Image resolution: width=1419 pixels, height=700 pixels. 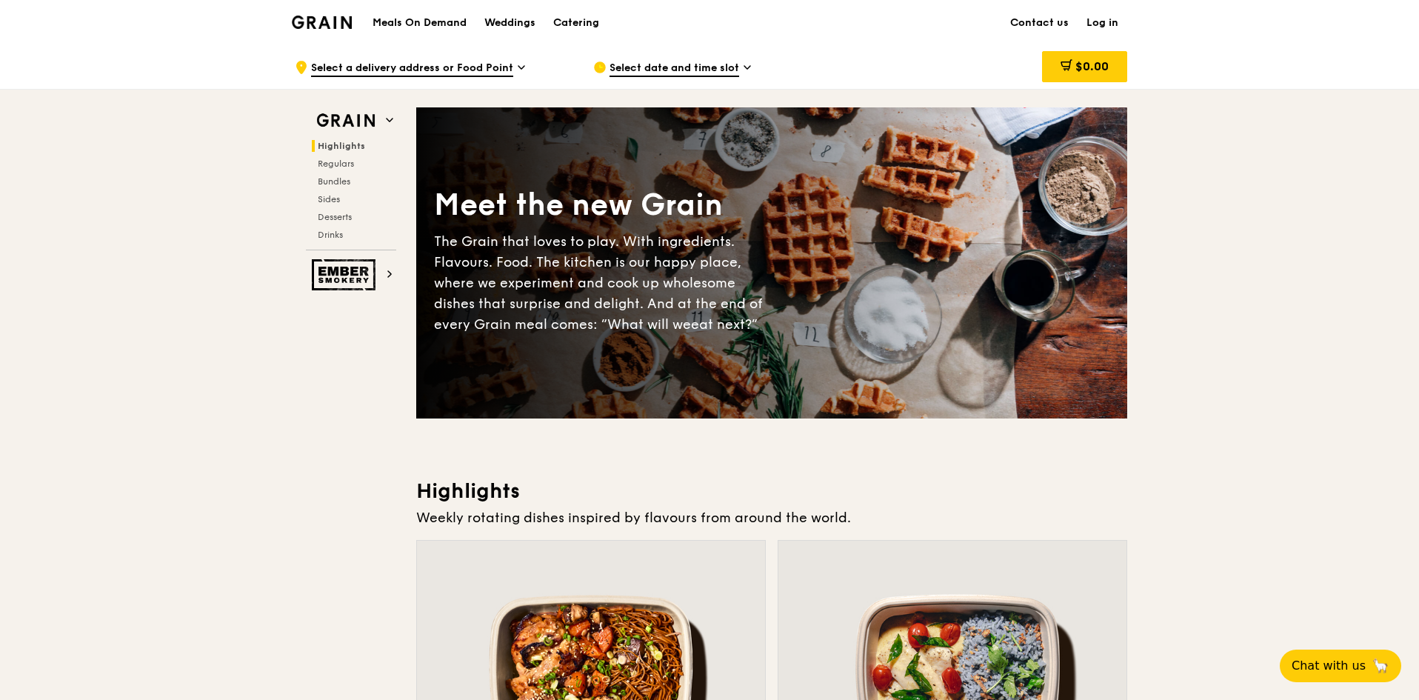 I want to click on div: Catering, so click(x=576, y=23).